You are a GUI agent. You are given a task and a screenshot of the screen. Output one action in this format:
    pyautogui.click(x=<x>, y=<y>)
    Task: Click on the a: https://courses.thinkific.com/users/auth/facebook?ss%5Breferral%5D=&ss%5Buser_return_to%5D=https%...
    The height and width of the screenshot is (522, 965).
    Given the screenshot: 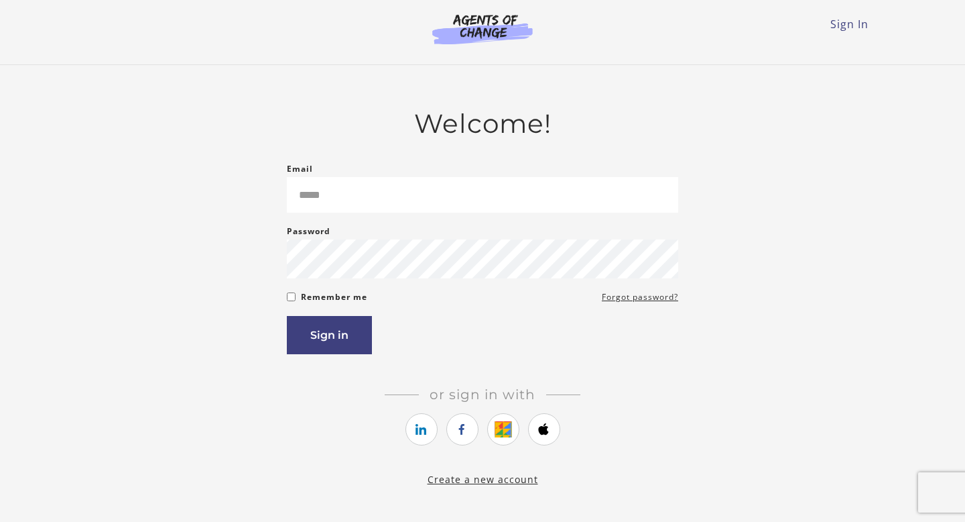 What is the action you would take?
    pyautogui.click(x=463, y=429)
    